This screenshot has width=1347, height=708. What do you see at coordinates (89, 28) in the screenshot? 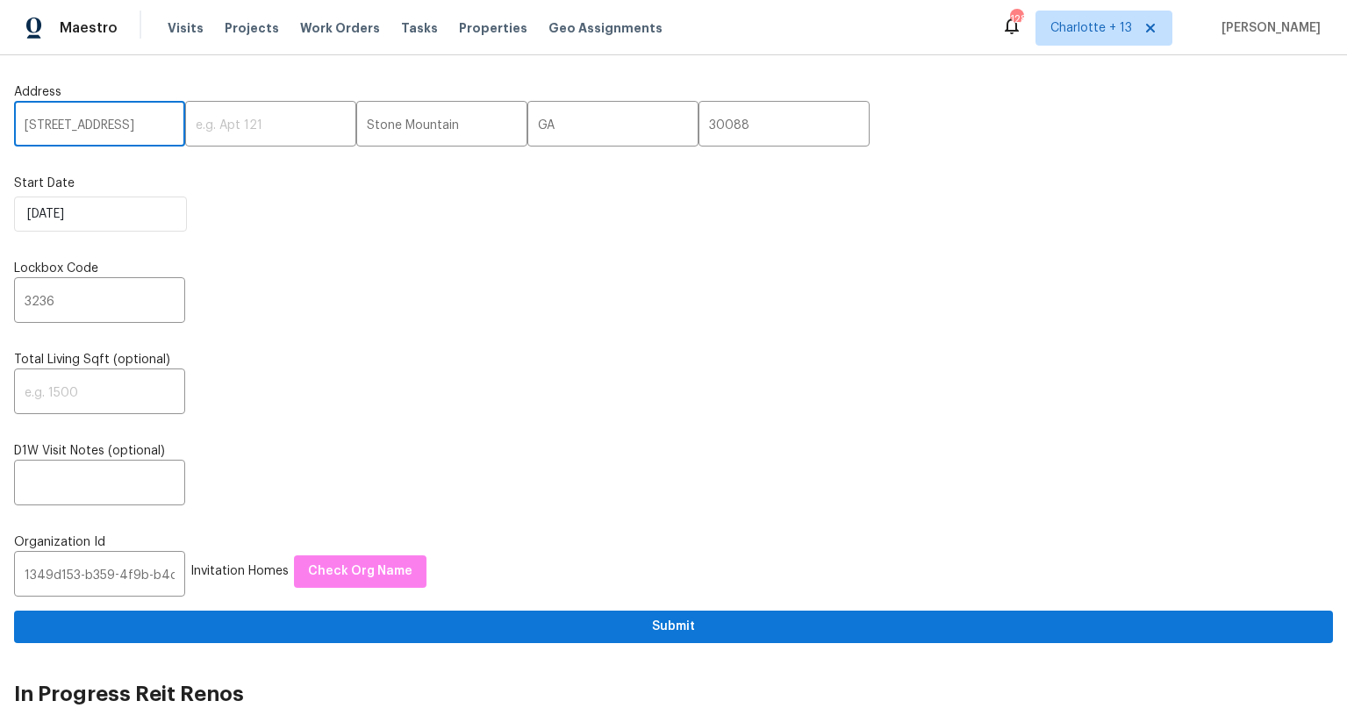
I see `span: Maestro` at bounding box center [89, 28].